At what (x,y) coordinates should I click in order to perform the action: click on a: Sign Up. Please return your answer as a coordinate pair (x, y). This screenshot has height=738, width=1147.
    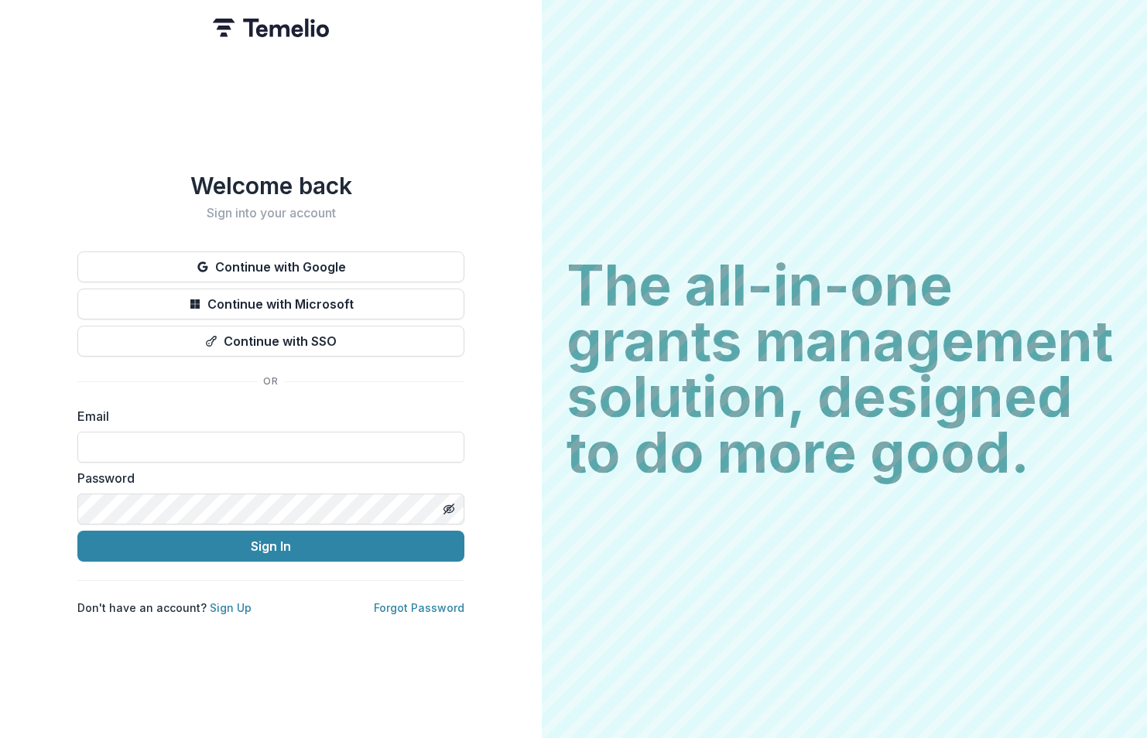
    Looking at the image, I should click on (231, 608).